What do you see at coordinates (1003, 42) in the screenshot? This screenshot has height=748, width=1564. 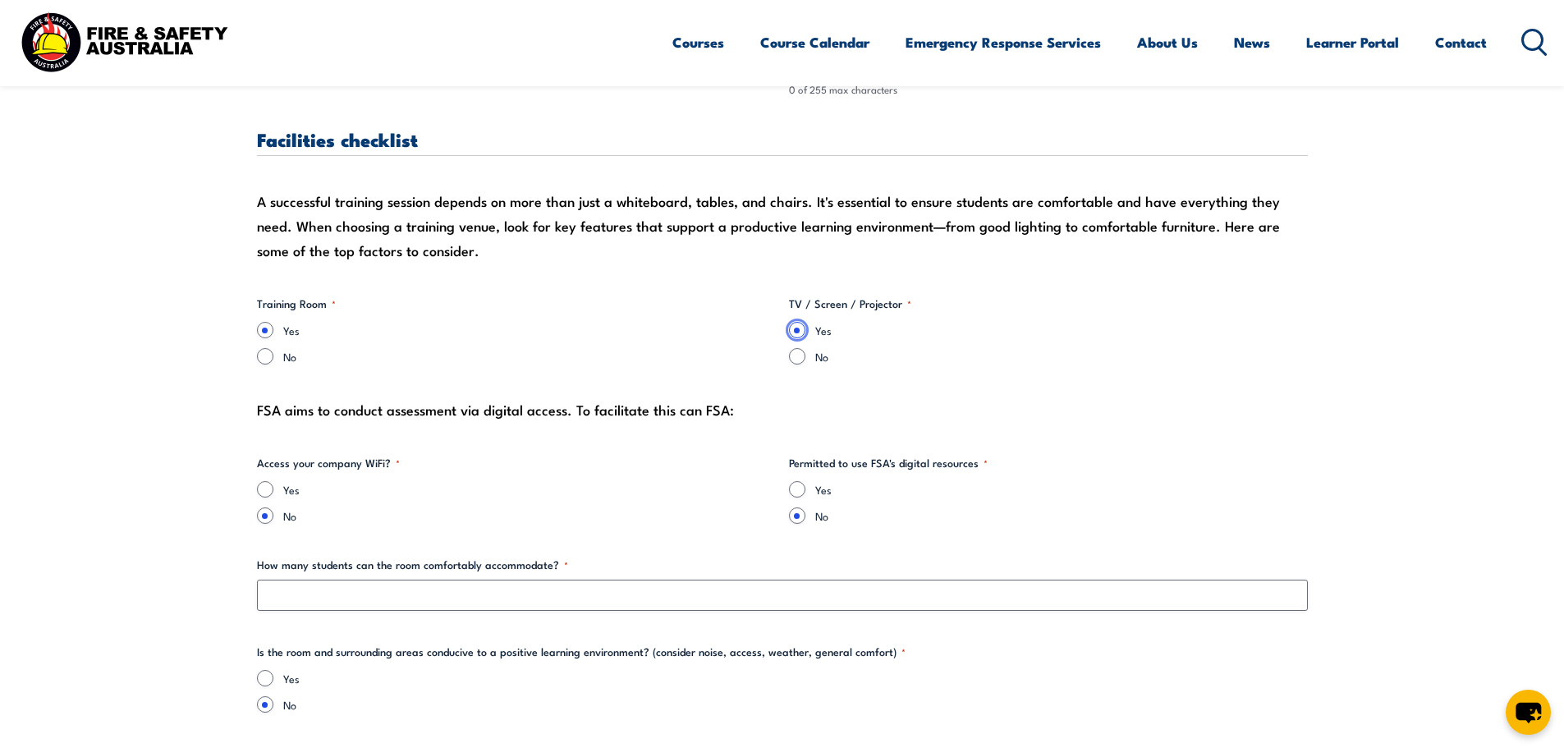 I see `a: Emergency Response Services` at bounding box center [1003, 42].